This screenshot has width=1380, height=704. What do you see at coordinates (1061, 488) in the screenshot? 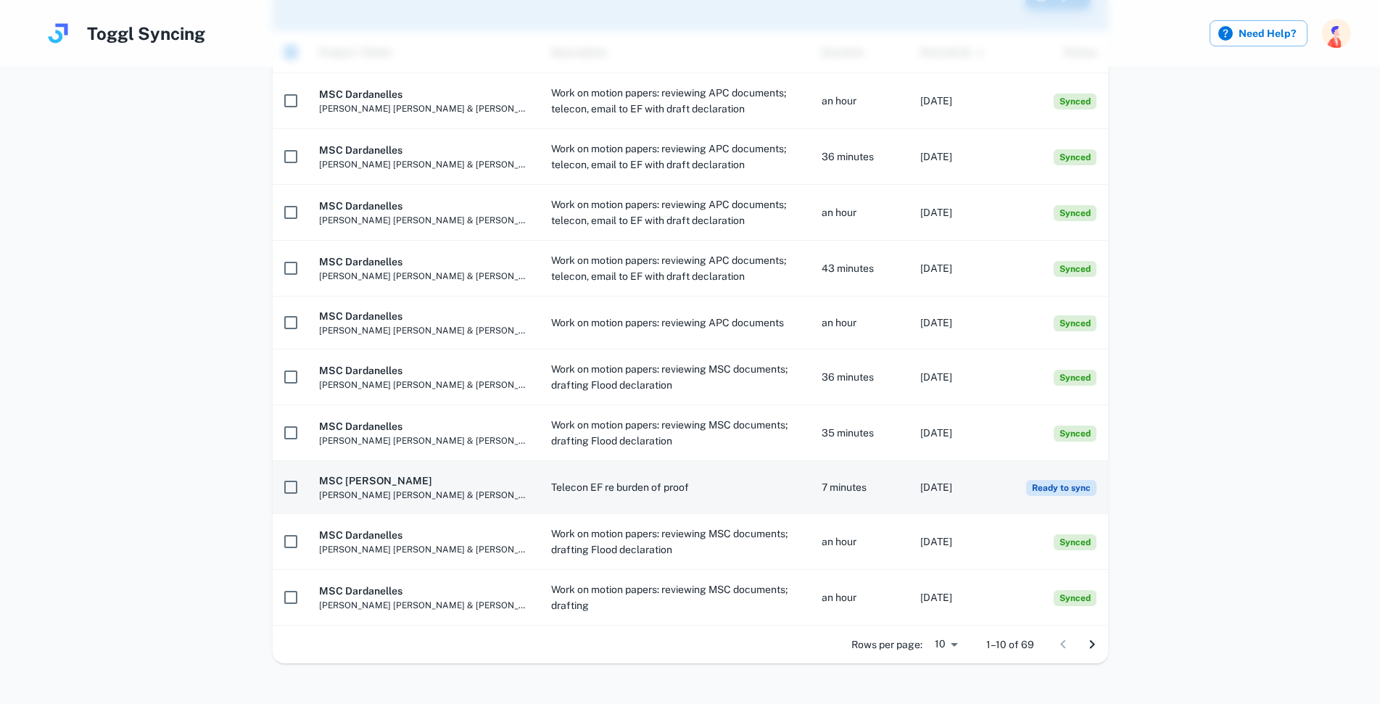
I see `span: Ready to sync` at bounding box center [1061, 488].